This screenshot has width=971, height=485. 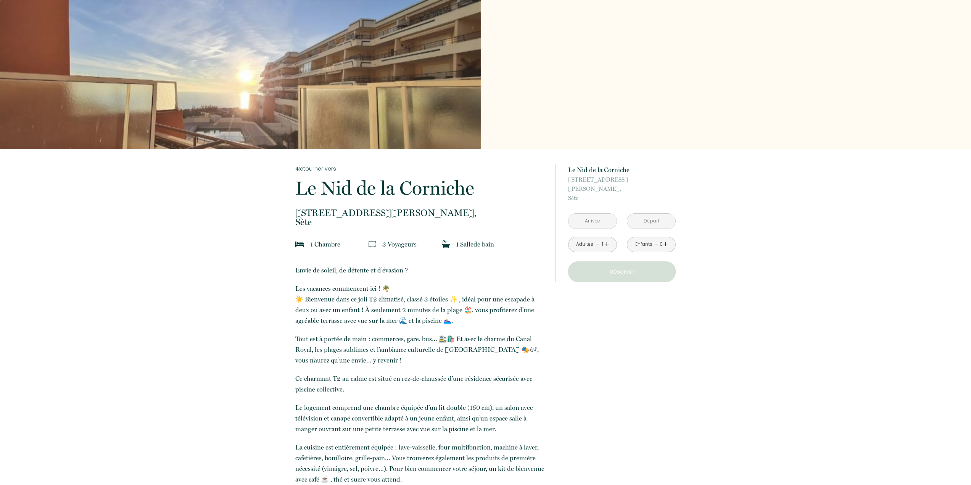 I want to click on p: La cuisine est entièrement équipée : lave-vaisselle, four multifonction, machine à laver, cafetiè..., so click(x=420, y=463).